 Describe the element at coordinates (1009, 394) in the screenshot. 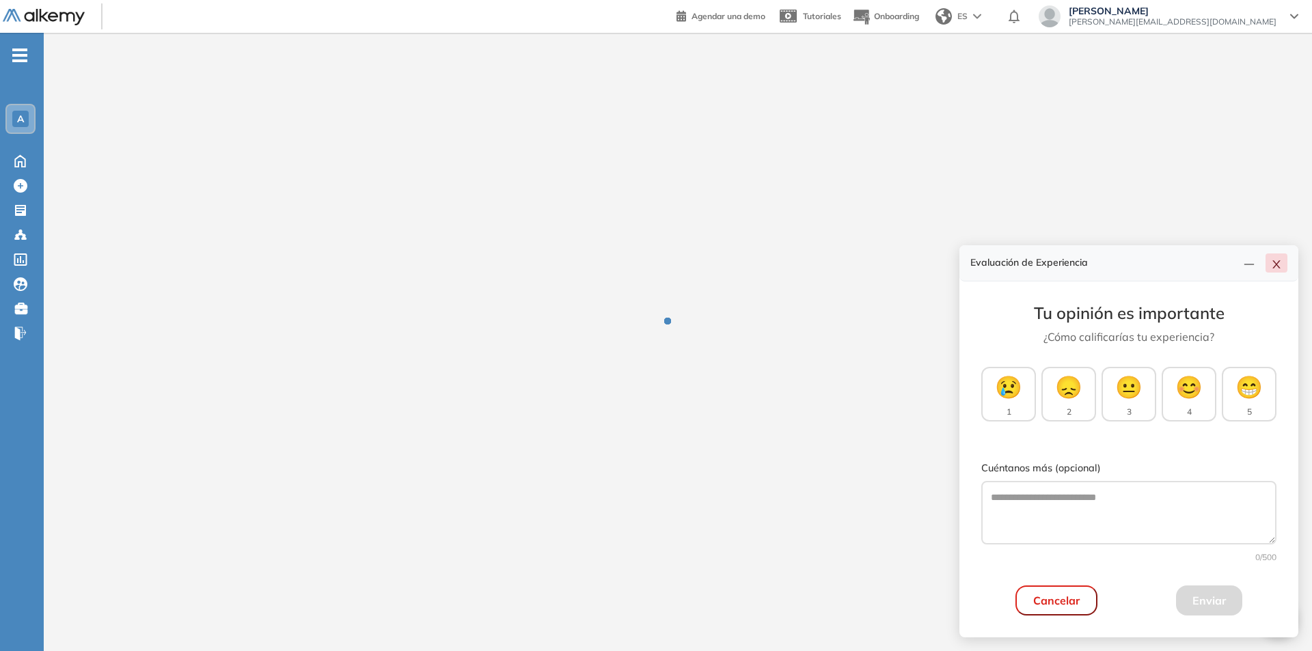

I see `button: 😢1` at that location.